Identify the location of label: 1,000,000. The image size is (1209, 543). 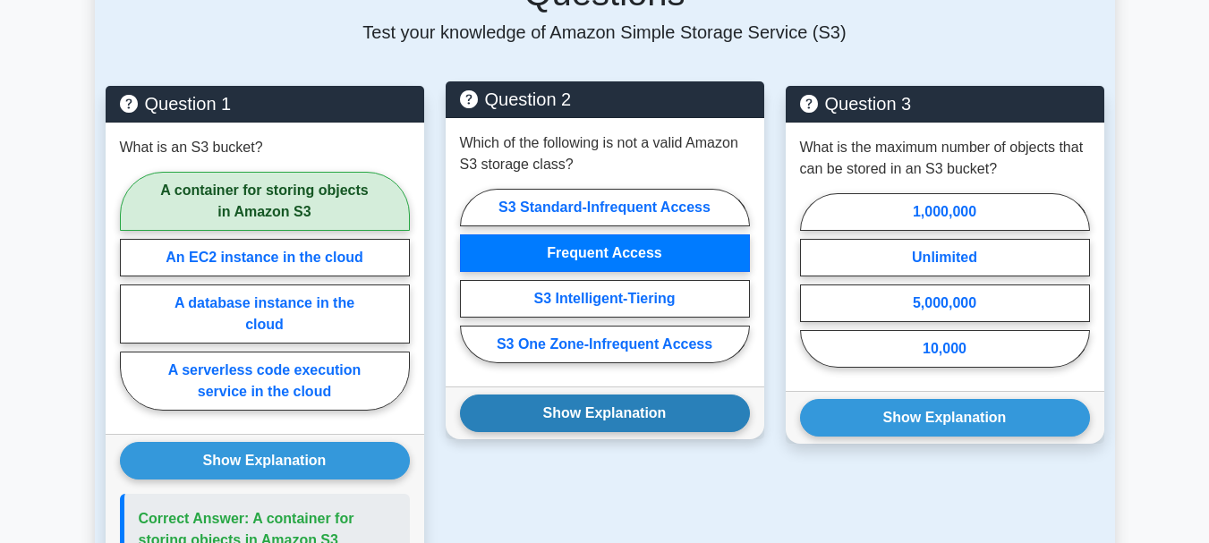
(945, 212).